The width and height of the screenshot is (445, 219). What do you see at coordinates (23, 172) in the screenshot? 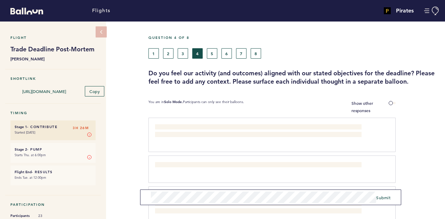
I see `small: Flight End` at bounding box center [23, 172].